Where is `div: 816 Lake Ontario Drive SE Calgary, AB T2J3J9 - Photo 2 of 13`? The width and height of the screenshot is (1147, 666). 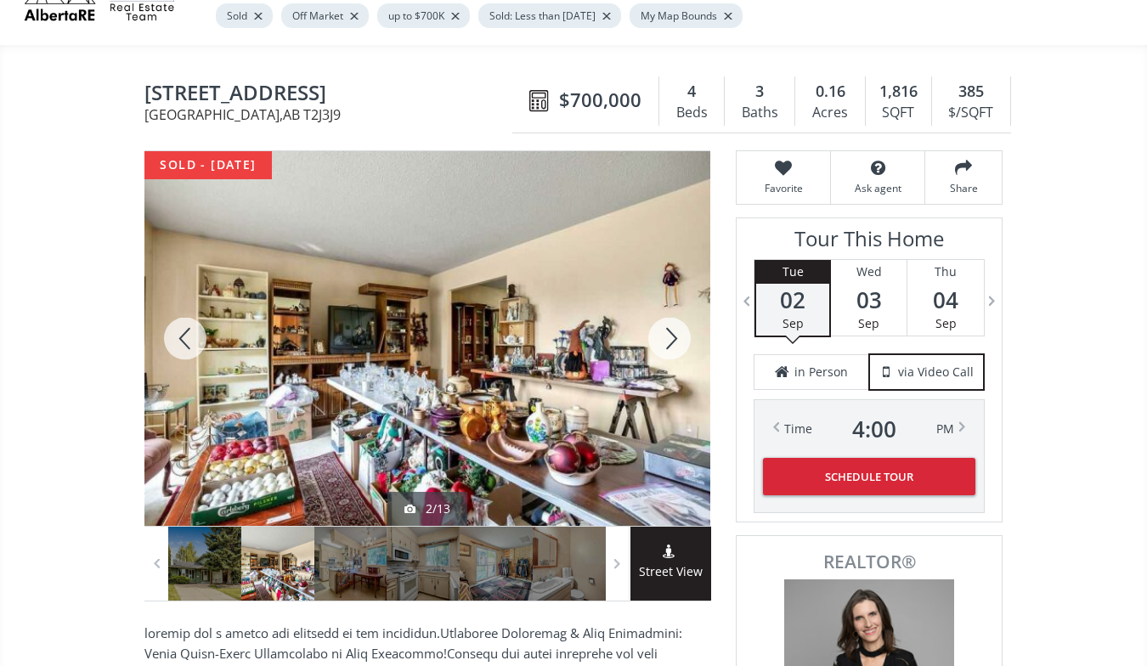 div: 816 Lake Ontario Drive SE Calgary, AB T2J3J9 - Photo 2 of 13 is located at coordinates (427, 338).